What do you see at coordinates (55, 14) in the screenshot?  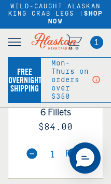 I see `div: WILD-CAUGHT ALASKAN KING CRAB LEGS |` at bounding box center [55, 14].